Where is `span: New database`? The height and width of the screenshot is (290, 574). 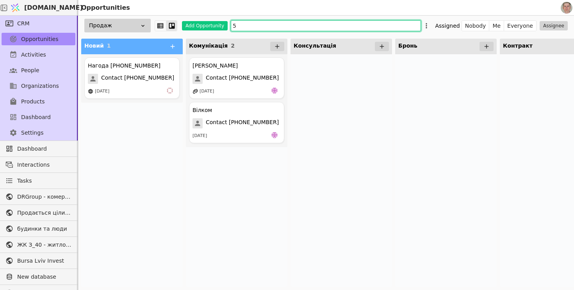 span: New database is located at coordinates (44, 277).